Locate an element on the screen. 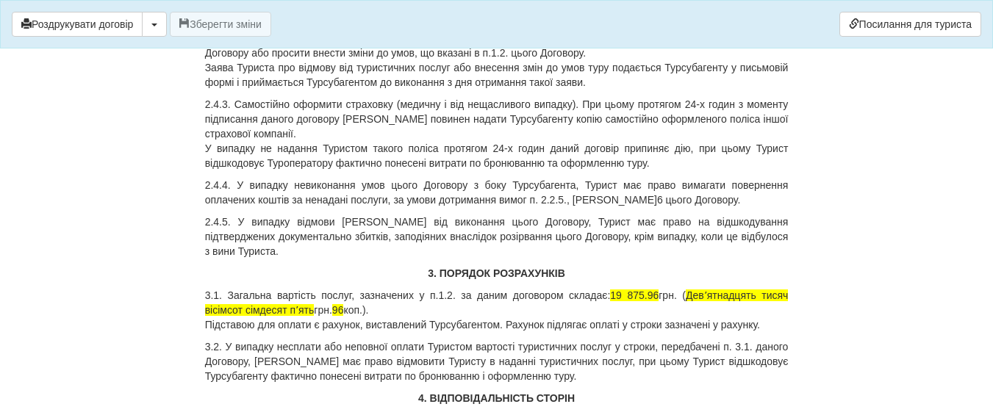 This screenshot has width=993, height=415. span: 96 is located at coordinates (338, 310).